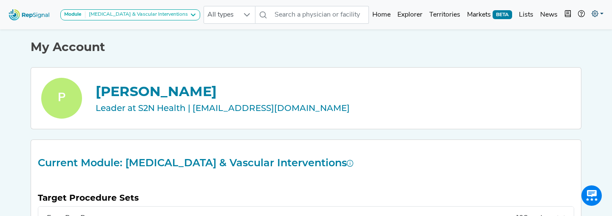  Describe the element at coordinates (320, 15) in the screenshot. I see `input: Search a physician or facility` at that location.